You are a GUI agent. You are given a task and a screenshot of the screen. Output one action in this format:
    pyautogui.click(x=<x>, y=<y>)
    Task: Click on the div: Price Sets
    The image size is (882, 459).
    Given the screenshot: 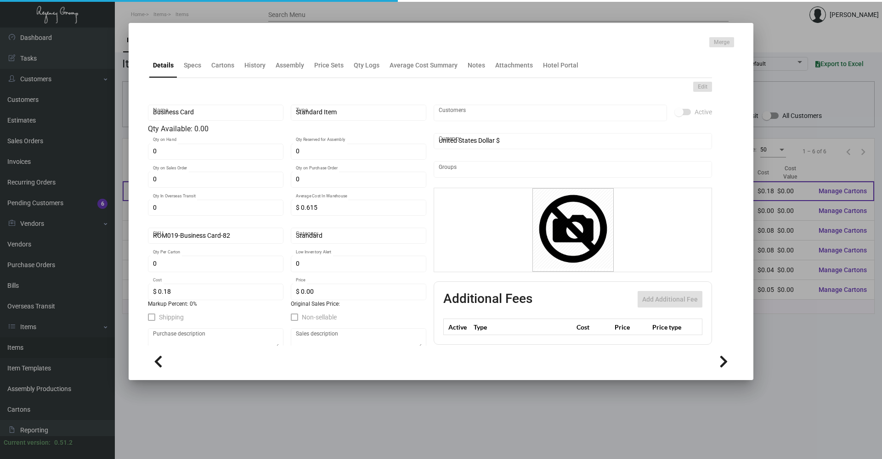 What is the action you would take?
    pyautogui.click(x=329, y=65)
    